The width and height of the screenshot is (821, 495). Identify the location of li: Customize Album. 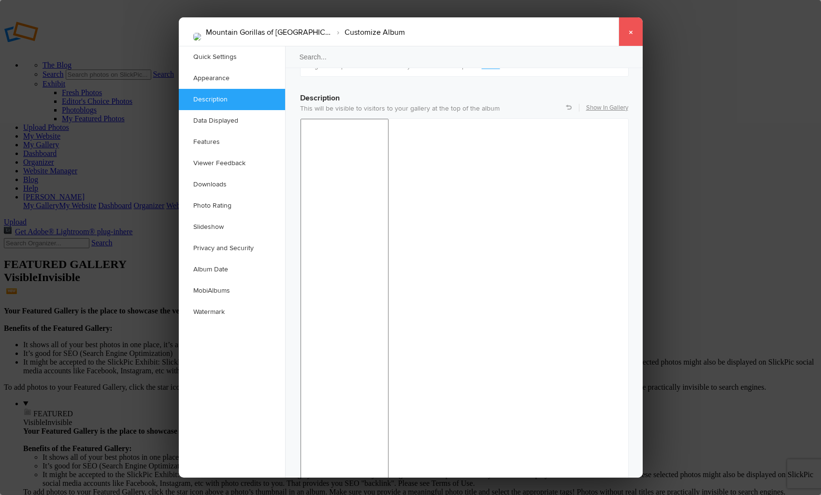
(368, 32).